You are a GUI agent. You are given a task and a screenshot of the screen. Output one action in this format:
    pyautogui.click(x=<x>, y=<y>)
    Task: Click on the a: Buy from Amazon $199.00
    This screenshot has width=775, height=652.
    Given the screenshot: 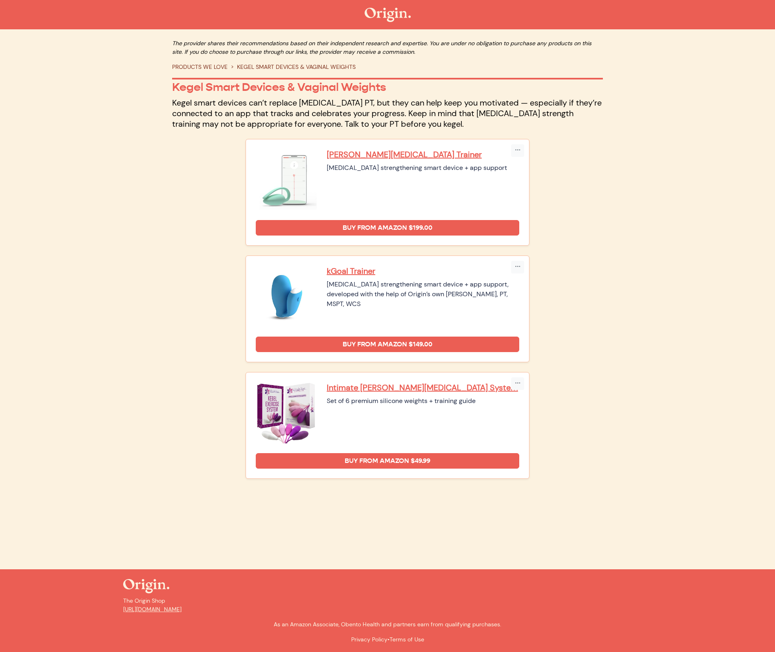 What is the action you would take?
    pyautogui.click(x=387, y=228)
    